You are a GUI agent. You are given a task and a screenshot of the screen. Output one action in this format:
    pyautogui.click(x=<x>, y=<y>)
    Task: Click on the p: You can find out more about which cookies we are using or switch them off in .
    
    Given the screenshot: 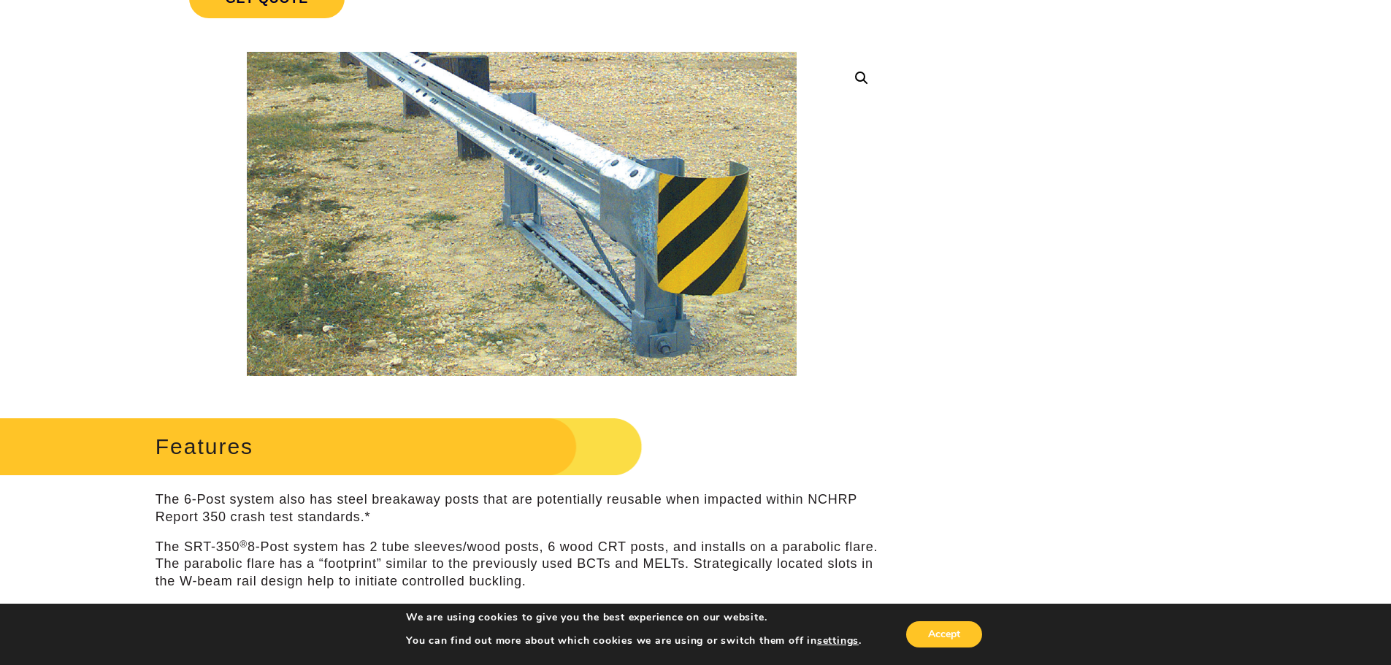 What is the action you would take?
    pyautogui.click(x=634, y=641)
    